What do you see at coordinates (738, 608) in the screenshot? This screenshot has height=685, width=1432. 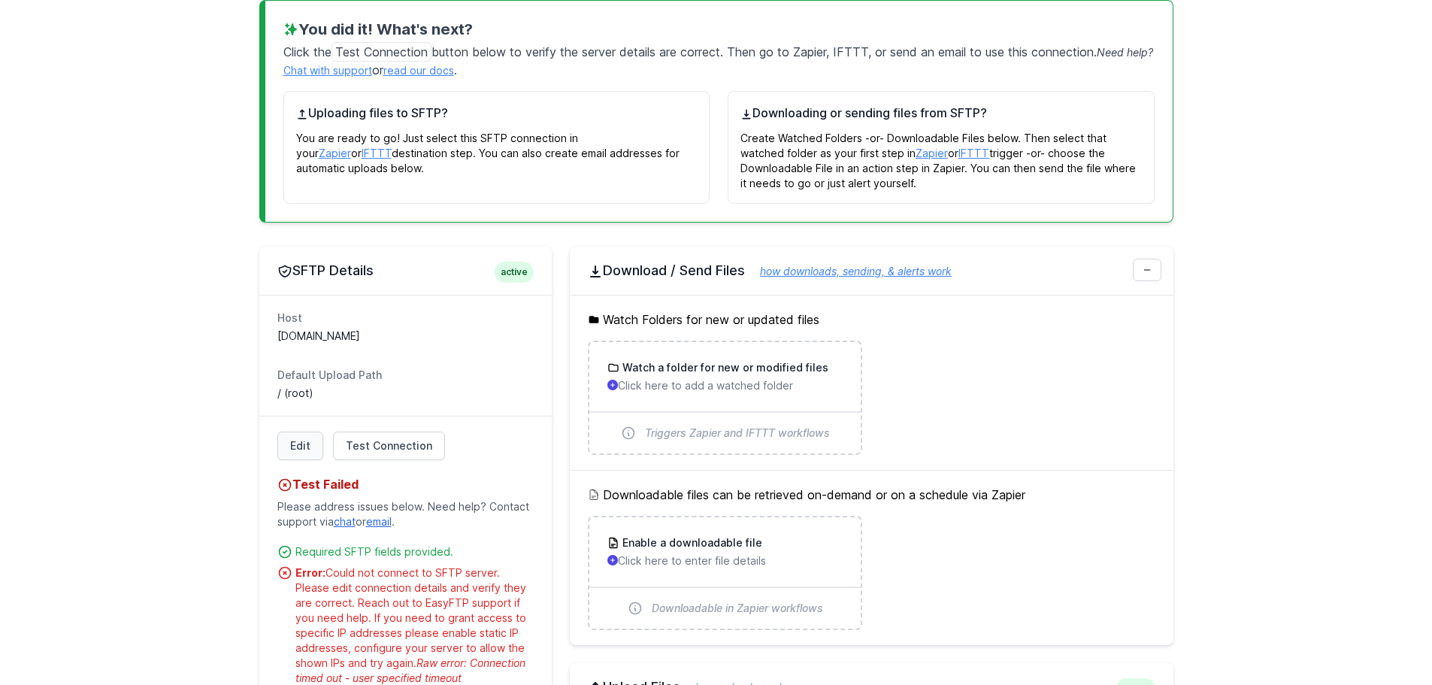 I see `span: Downloadable in Zapier workflows` at bounding box center [738, 608].